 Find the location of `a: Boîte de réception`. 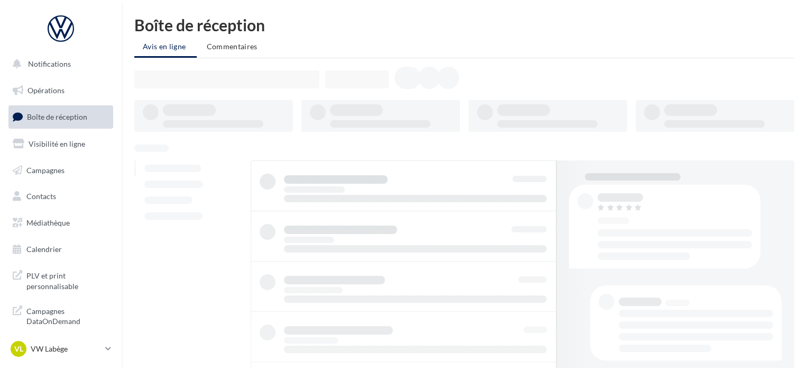

a: Boîte de réception is located at coordinates (61, 116).